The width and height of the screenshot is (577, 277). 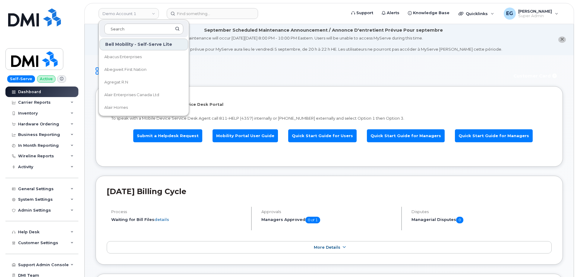 What do you see at coordinates (535, 76) in the screenshot?
I see `button: Customer Card` at bounding box center [535, 76].